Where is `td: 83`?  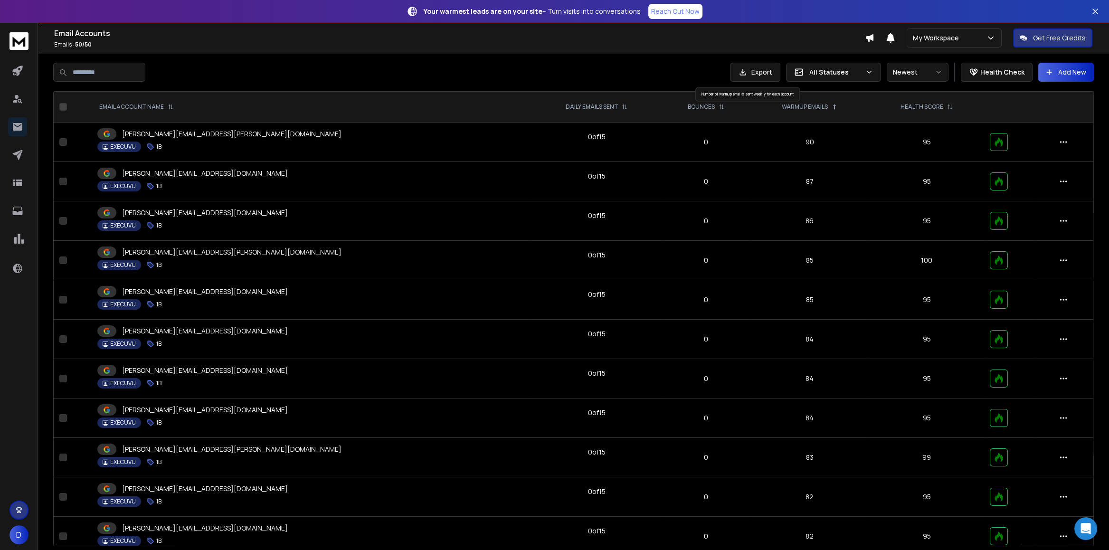
td: 83 is located at coordinates (810, 457).